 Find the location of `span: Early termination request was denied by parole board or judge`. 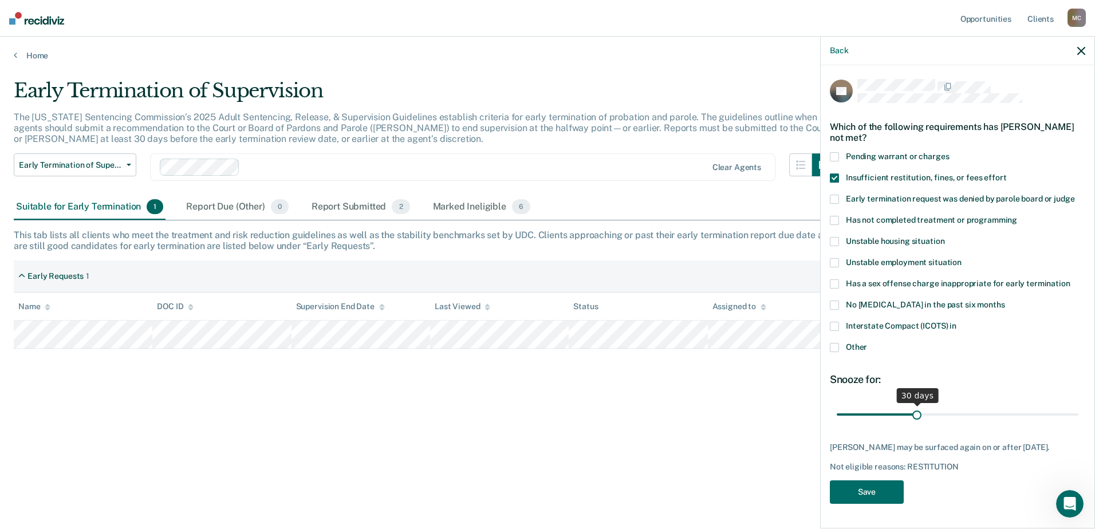

span: Early termination request was denied by parole board or judge is located at coordinates (960, 199).